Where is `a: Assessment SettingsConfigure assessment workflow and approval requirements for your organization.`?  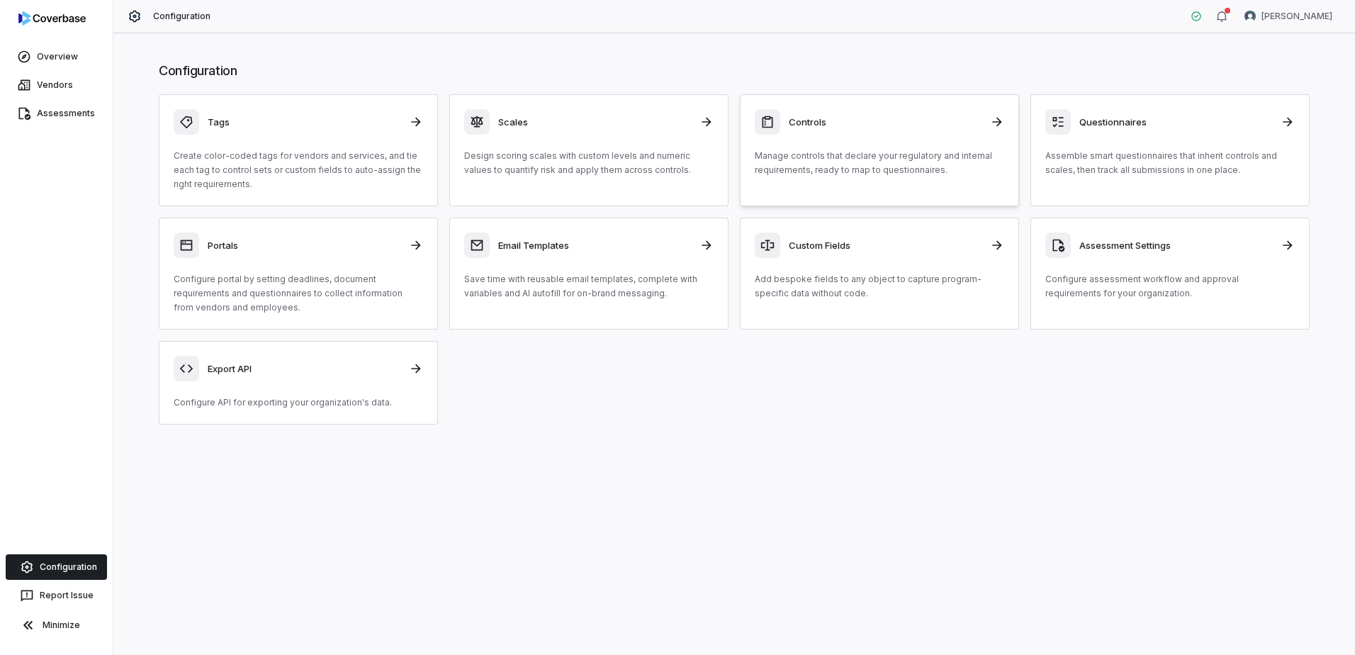 a: Assessment SettingsConfigure assessment workflow and approval requirements for your organization. is located at coordinates (1170, 274).